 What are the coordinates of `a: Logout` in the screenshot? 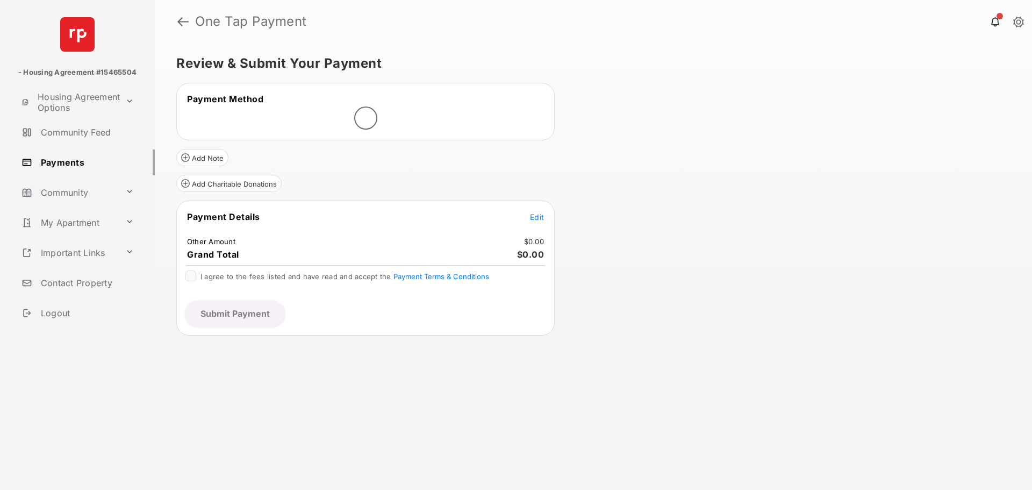 It's located at (86, 313).